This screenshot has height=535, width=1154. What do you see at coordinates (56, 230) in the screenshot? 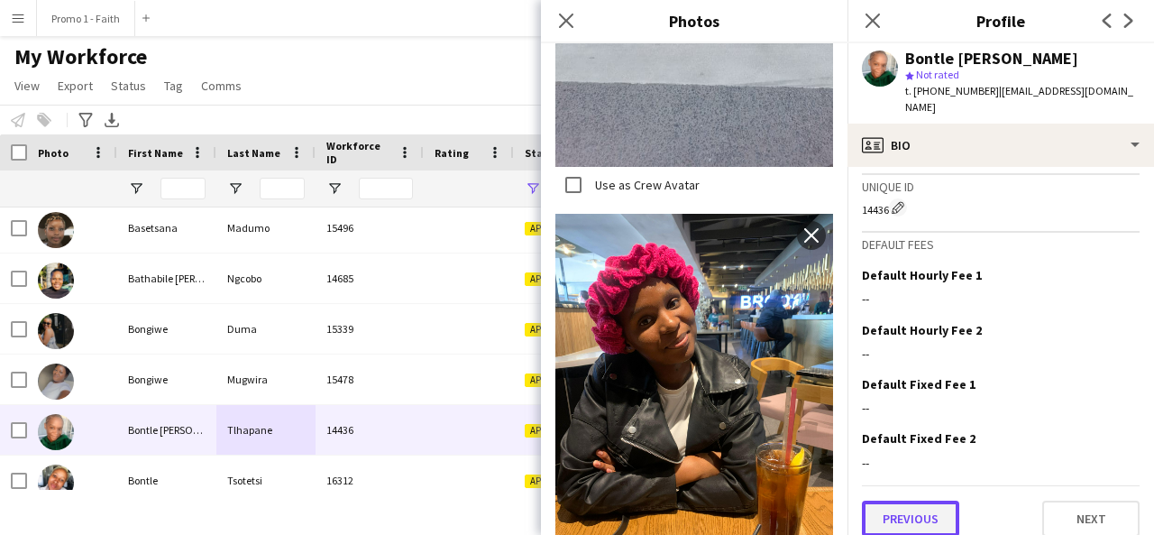
I see `img: Basetsana Madumo` at bounding box center [56, 230].